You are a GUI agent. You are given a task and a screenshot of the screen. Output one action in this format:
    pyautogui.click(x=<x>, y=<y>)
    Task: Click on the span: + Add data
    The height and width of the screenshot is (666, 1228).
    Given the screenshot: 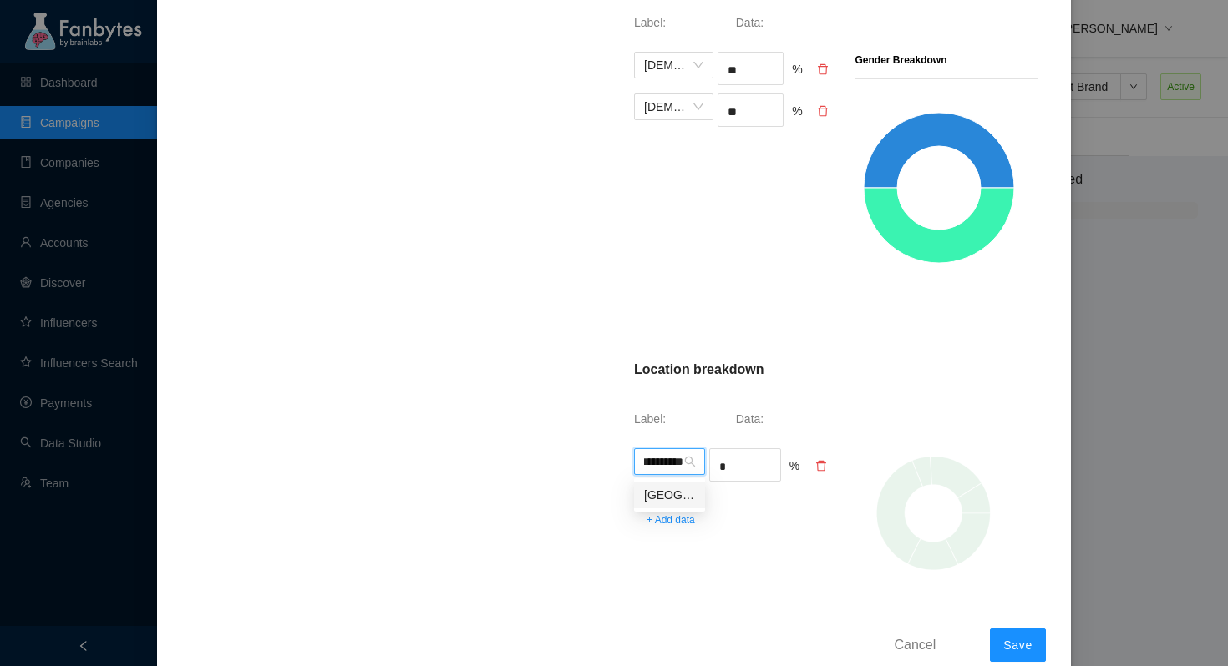 What is the action you would take?
    pyautogui.click(x=671, y=520)
    